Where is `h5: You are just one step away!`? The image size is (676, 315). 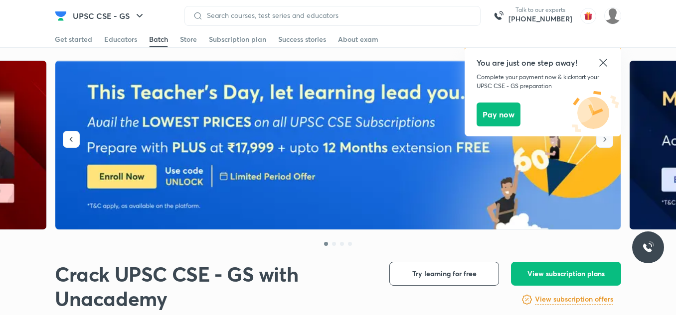 h5: You are just one step away! is located at coordinates (543, 63).